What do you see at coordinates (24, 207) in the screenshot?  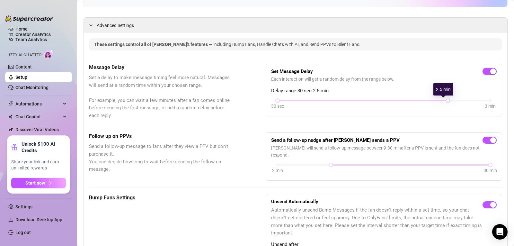 I see `a: Settings` at bounding box center [24, 207].